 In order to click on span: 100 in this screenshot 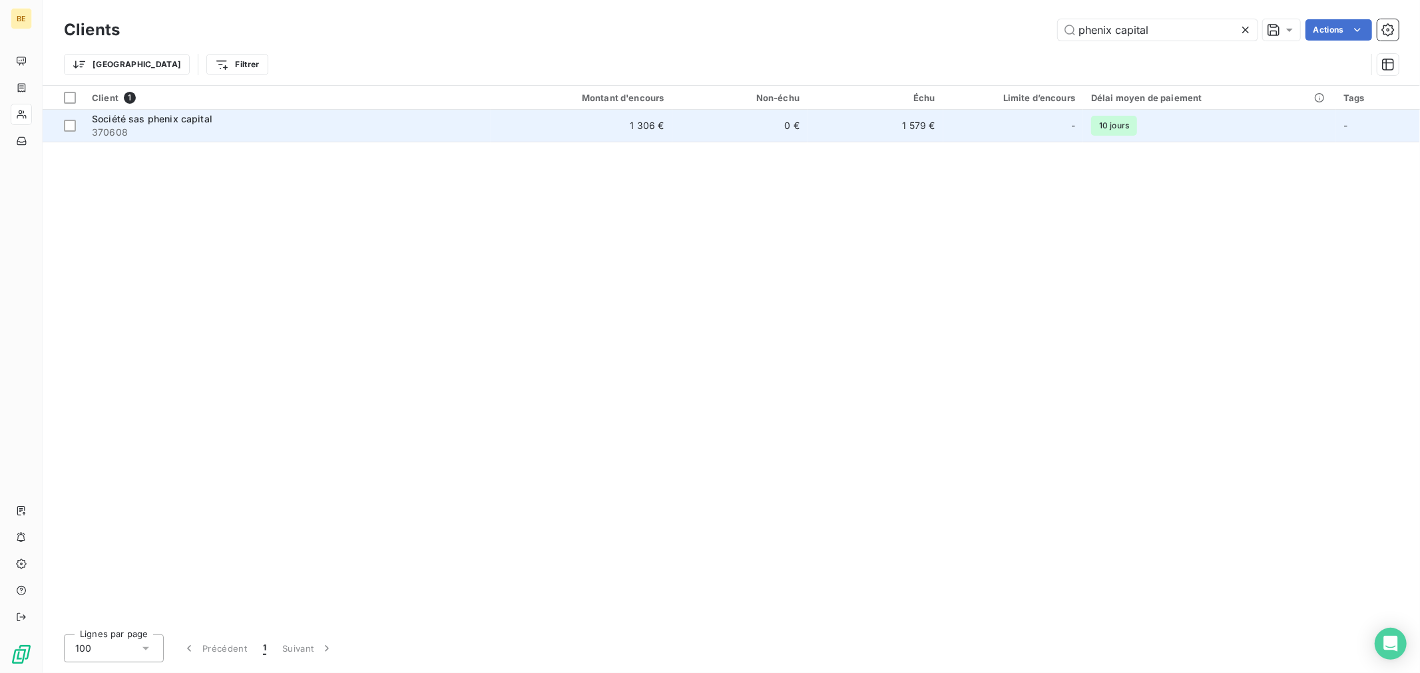, I will do `click(83, 649)`.